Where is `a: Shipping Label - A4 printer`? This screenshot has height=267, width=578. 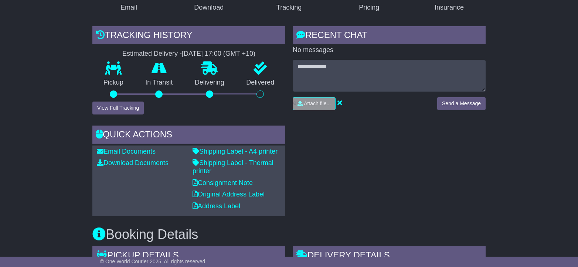 a: Shipping Label - A4 printer is located at coordinates (235, 152).